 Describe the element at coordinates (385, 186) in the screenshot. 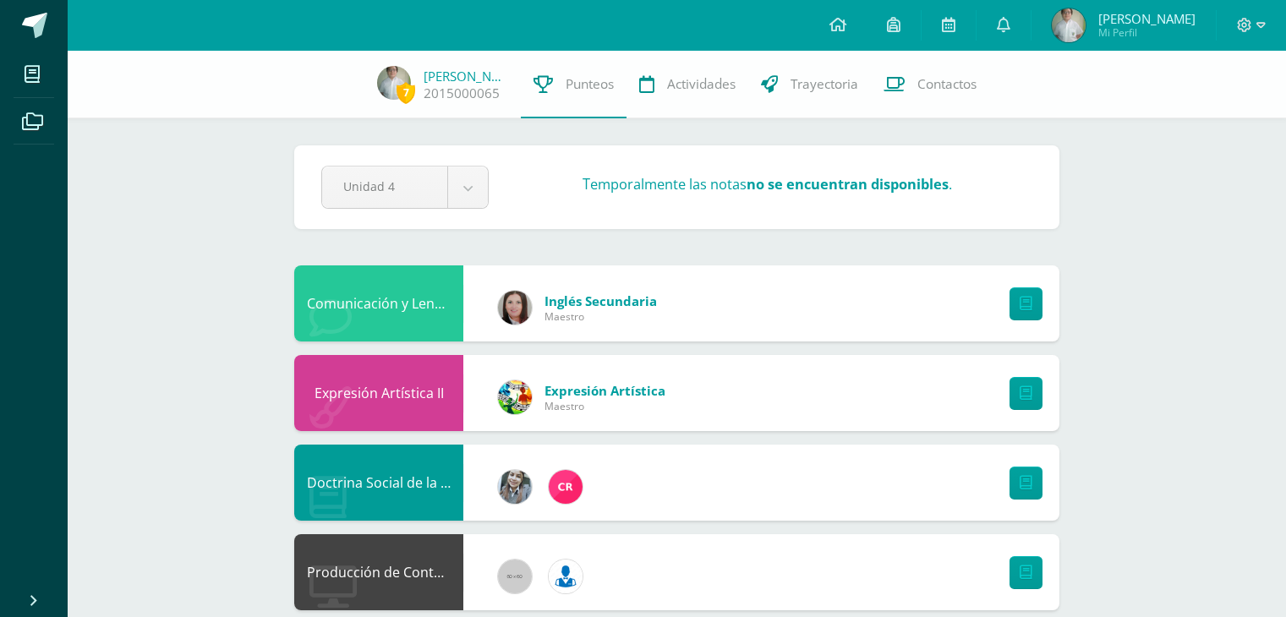

I see `span: Unidad 4` at that location.